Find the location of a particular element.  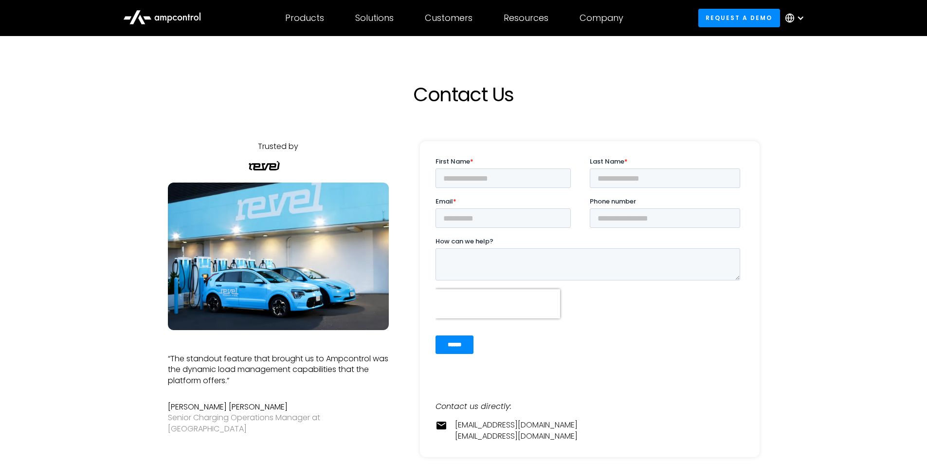

div: Resources is located at coordinates (526, 18).